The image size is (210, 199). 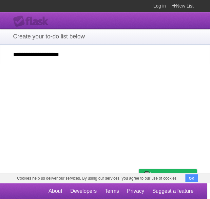 What do you see at coordinates (168, 175) in the screenshot?
I see `a: Buy me a coffee` at bounding box center [168, 175].